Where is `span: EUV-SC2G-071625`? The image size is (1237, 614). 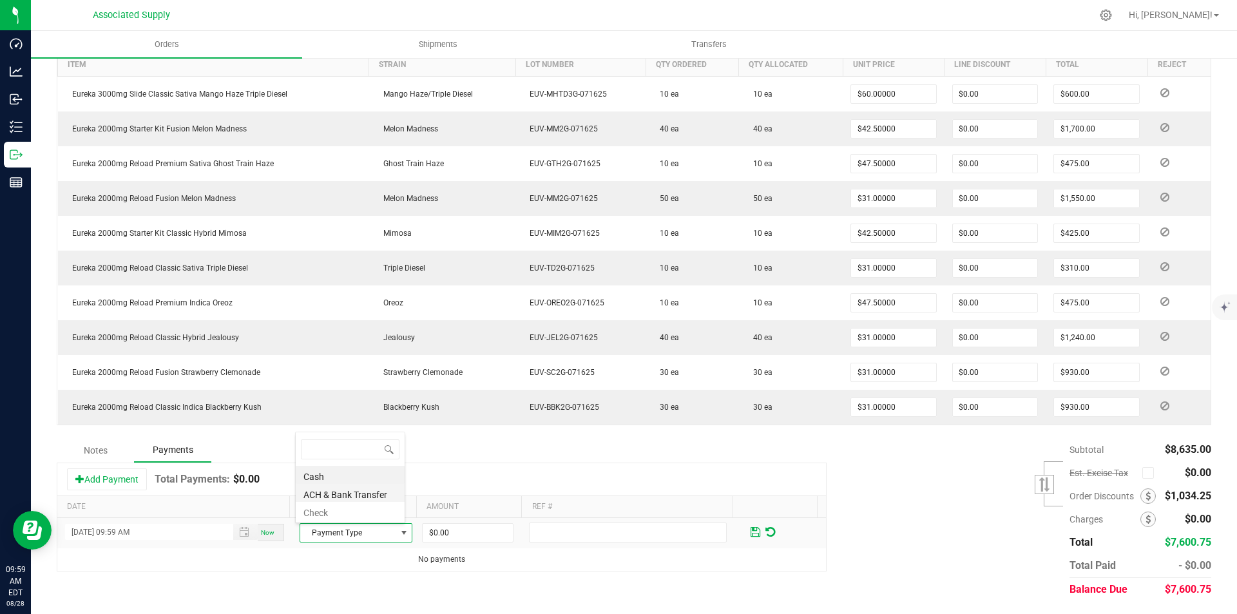 span: EUV-SC2G-071625 is located at coordinates (558, 372).